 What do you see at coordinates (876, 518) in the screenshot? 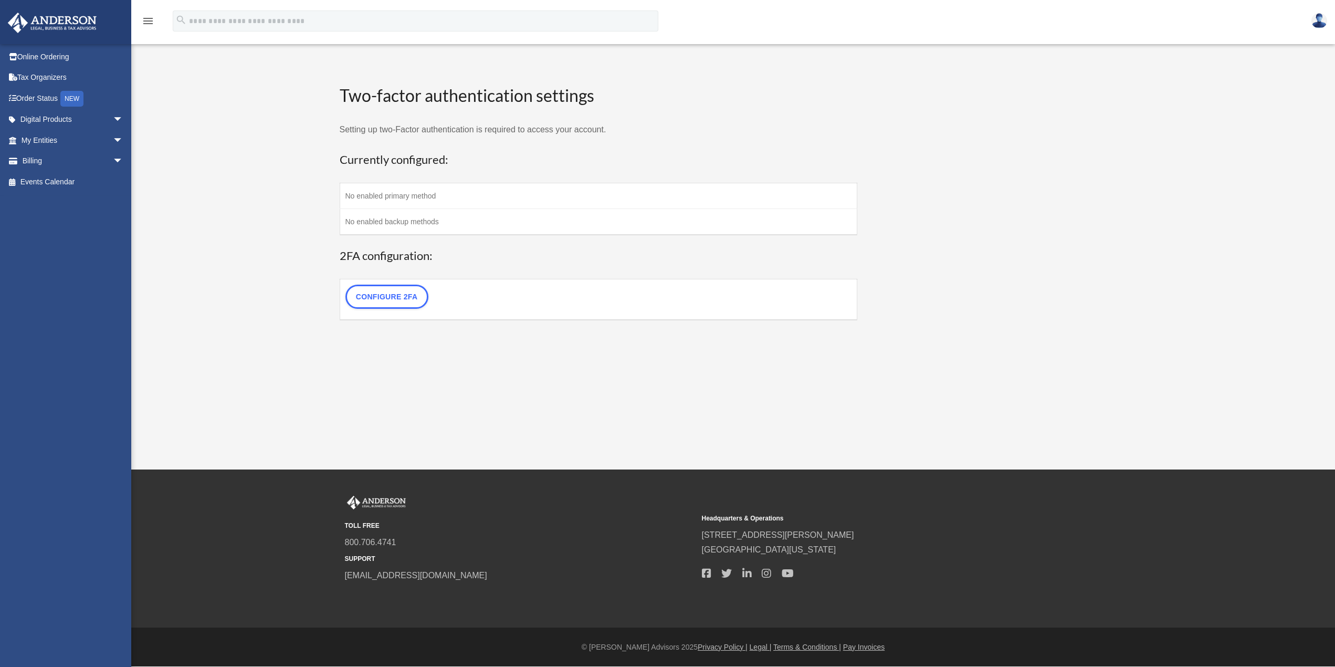
I see `small: Headquarters & Operations` at bounding box center [876, 518].